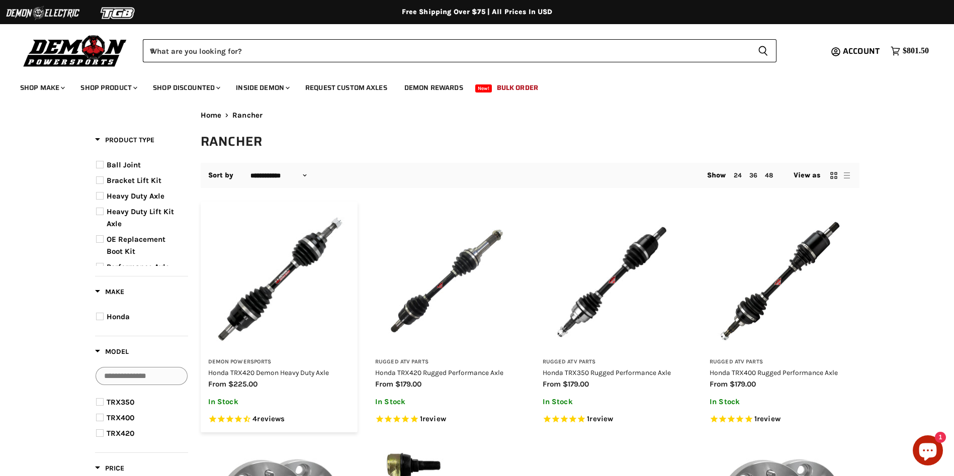 The width and height of the screenshot is (954, 476). What do you see at coordinates (110, 470) in the screenshot?
I see `button: Filter by Price` at bounding box center [110, 470].